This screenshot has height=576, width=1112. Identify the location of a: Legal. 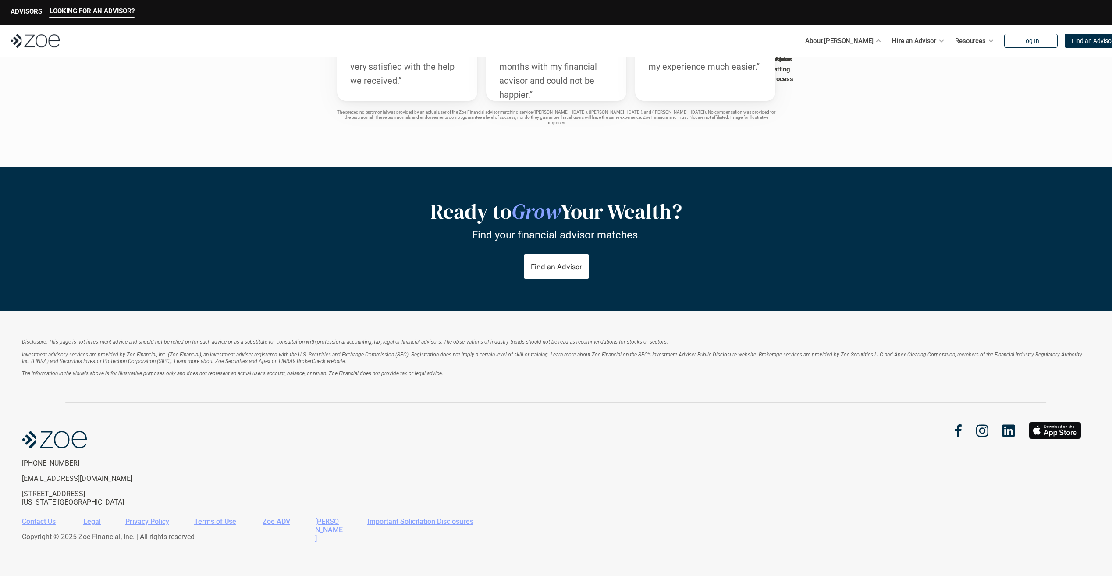
(92, 521).